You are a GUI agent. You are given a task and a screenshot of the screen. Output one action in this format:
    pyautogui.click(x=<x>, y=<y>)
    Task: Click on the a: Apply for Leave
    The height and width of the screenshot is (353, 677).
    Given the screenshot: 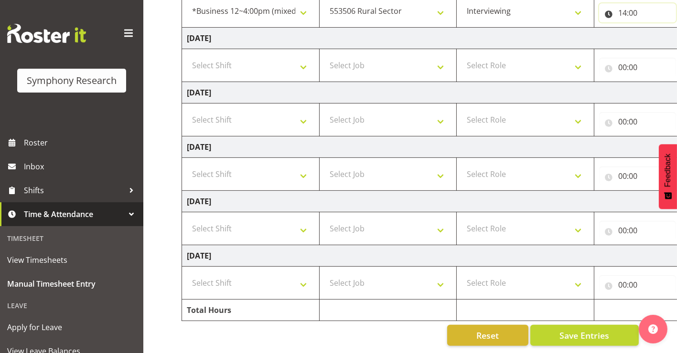 What is the action you would take?
    pyautogui.click(x=72, y=328)
    